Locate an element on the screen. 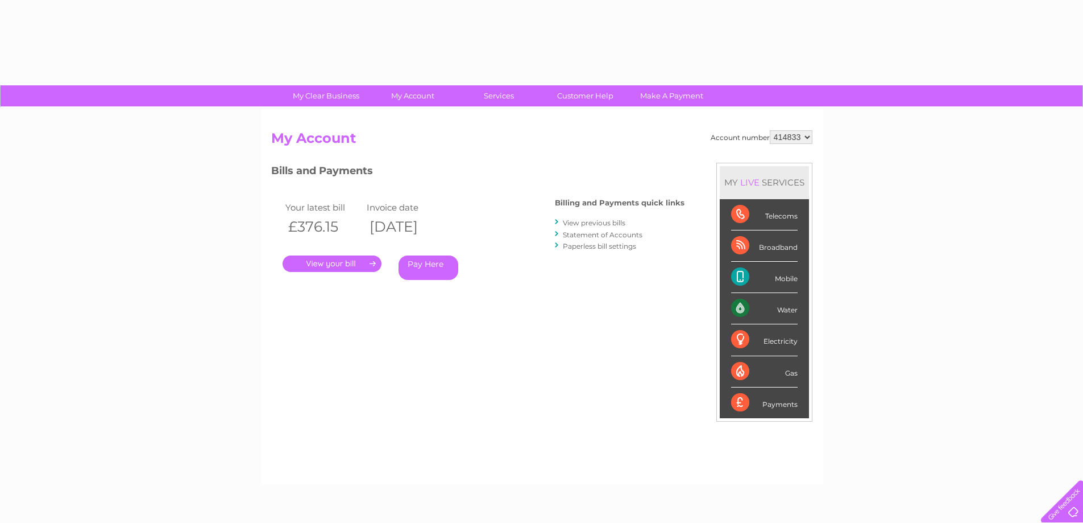 Image resolution: width=1083 pixels, height=523 pixels. div: Mobile is located at coordinates (764, 277).